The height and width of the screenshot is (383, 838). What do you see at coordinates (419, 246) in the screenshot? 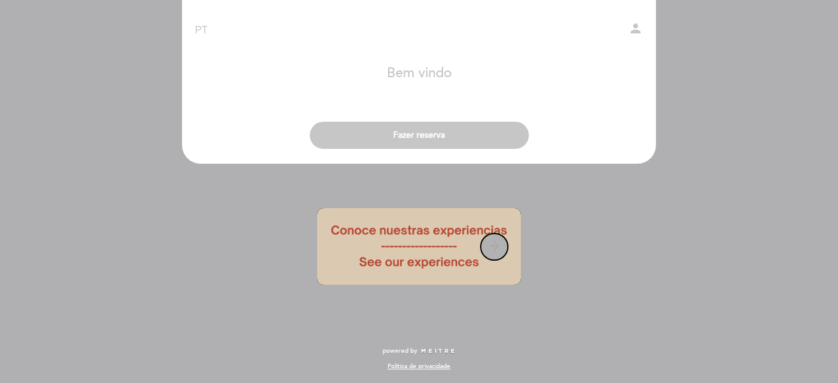
I see `img: banner_1687975764.png` at bounding box center [419, 246].